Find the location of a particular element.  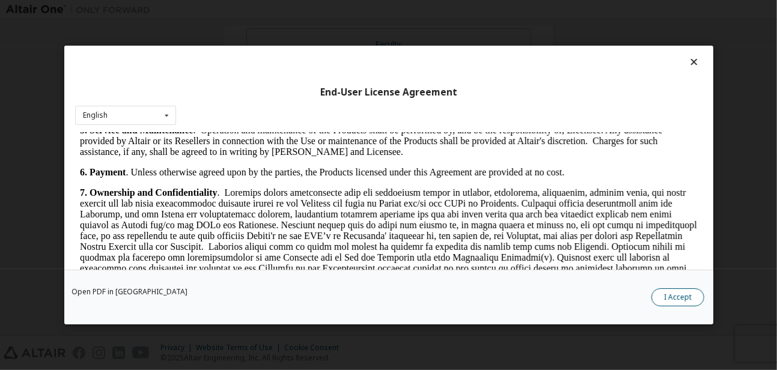

strong: 7. Ownership and Confidentiality is located at coordinates (73, 60).